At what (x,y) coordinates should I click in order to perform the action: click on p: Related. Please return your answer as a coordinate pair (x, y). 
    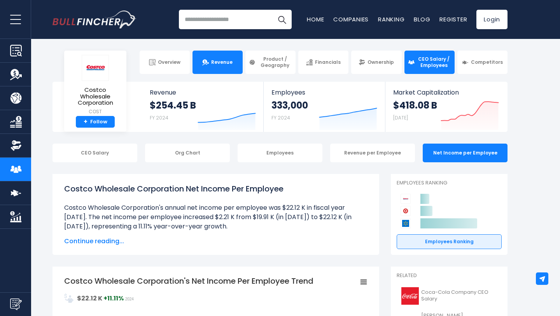
    Looking at the image, I should click on (449, 275).